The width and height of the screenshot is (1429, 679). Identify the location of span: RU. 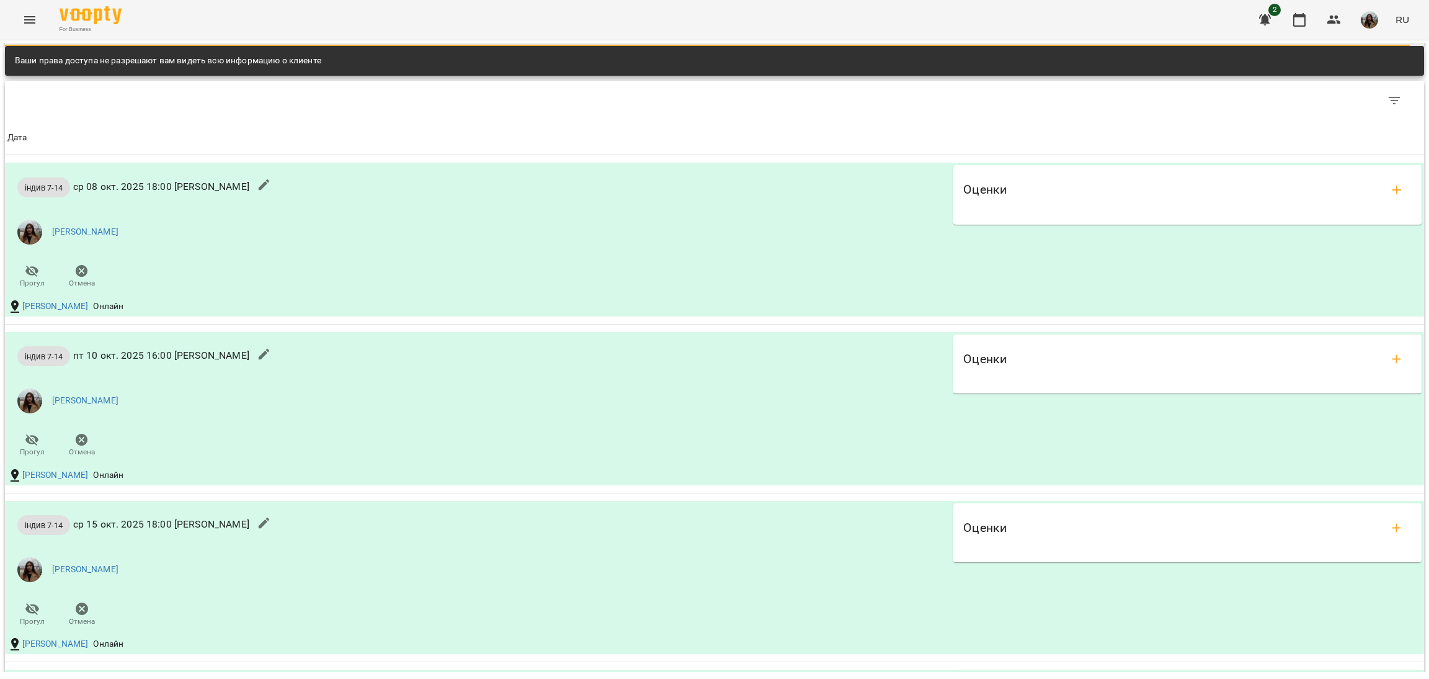
(1403, 19).